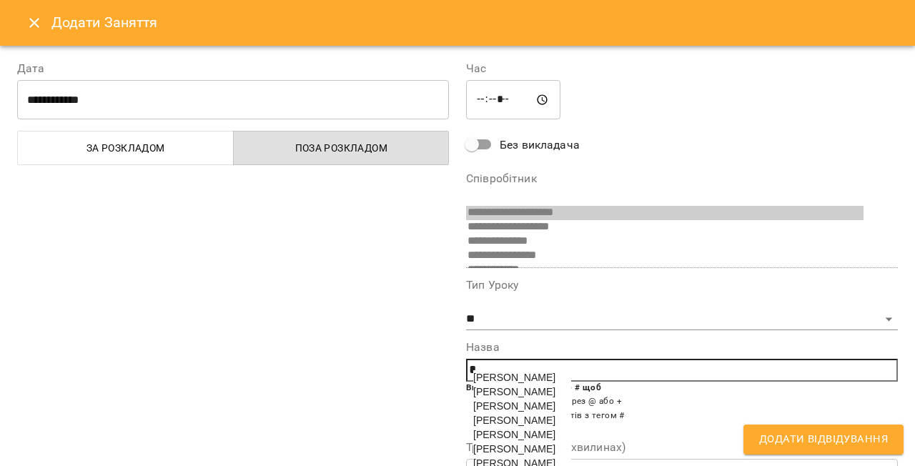 The width and height of the screenshot is (915, 466). I want to click on li: Додати клієнта через @ або +, so click(696, 402).